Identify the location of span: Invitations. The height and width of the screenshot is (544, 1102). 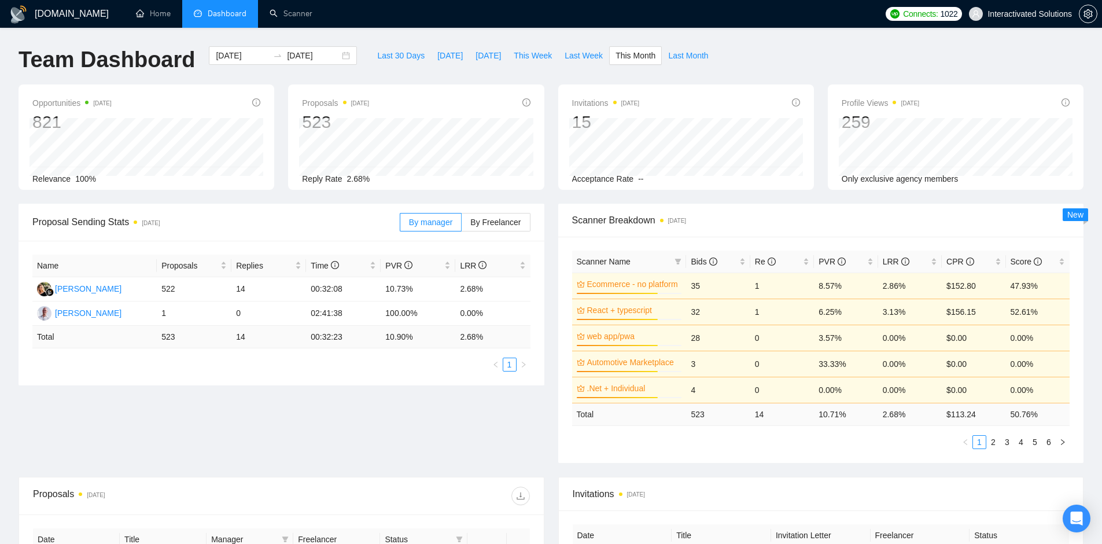
(606, 103).